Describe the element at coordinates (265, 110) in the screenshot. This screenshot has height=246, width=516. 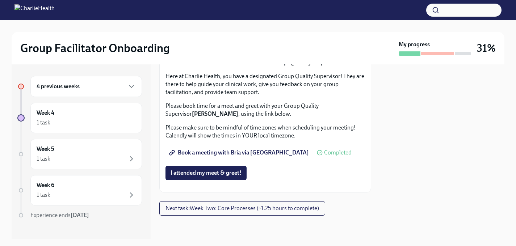
I see `p: Please book time for a meet and greet with your Group Quality Supervisor , using the link below.` at that location.